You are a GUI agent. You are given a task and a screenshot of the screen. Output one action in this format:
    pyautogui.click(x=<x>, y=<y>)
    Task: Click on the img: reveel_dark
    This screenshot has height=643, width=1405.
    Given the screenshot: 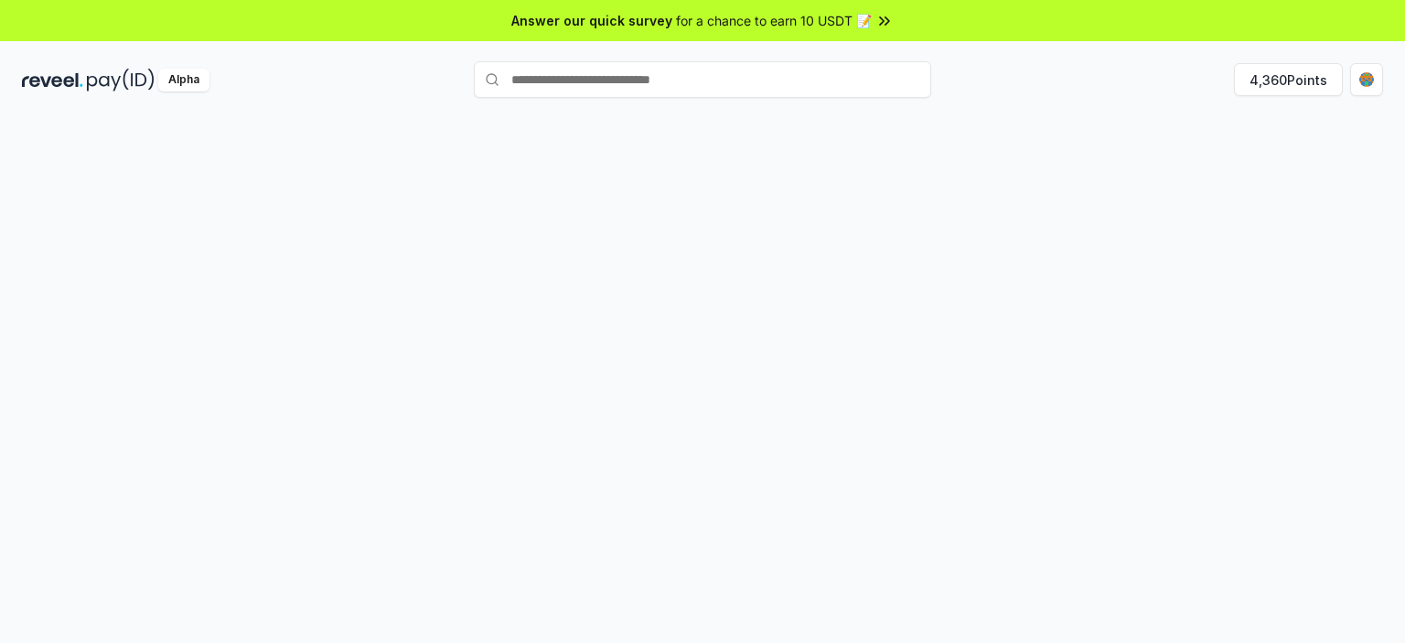 What is the action you would take?
    pyautogui.click(x=52, y=80)
    